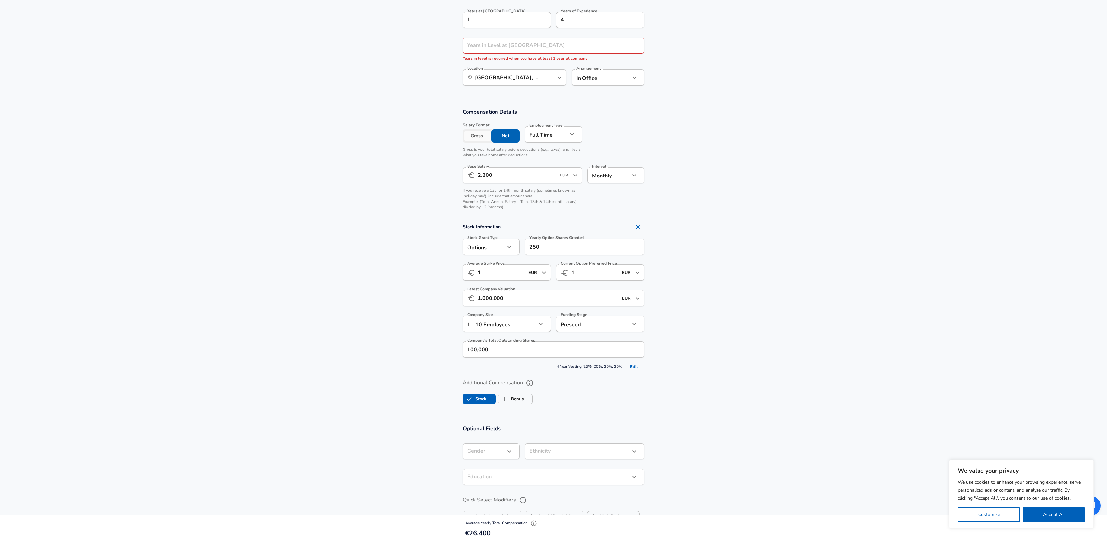 This screenshot has height=542, width=1107. What do you see at coordinates (501, 341) in the screenshot?
I see `label: Company's Total Outstanding Shares` at bounding box center [501, 341].